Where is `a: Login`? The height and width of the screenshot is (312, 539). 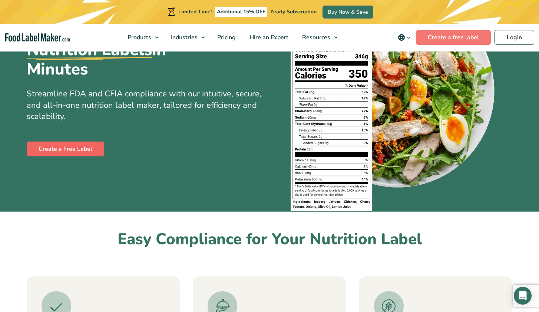
a: Login is located at coordinates (514, 37).